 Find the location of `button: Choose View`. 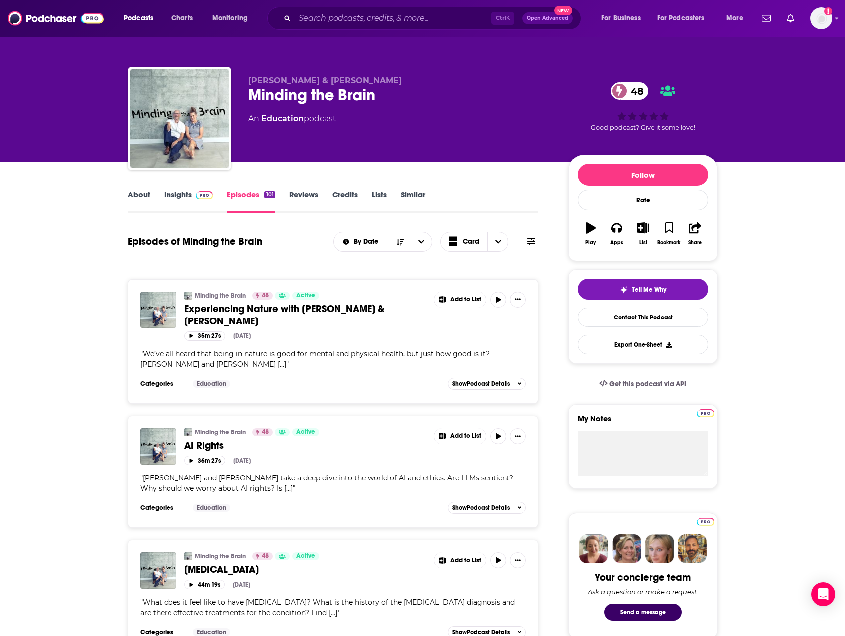

button: Choose View is located at coordinates (474, 242).